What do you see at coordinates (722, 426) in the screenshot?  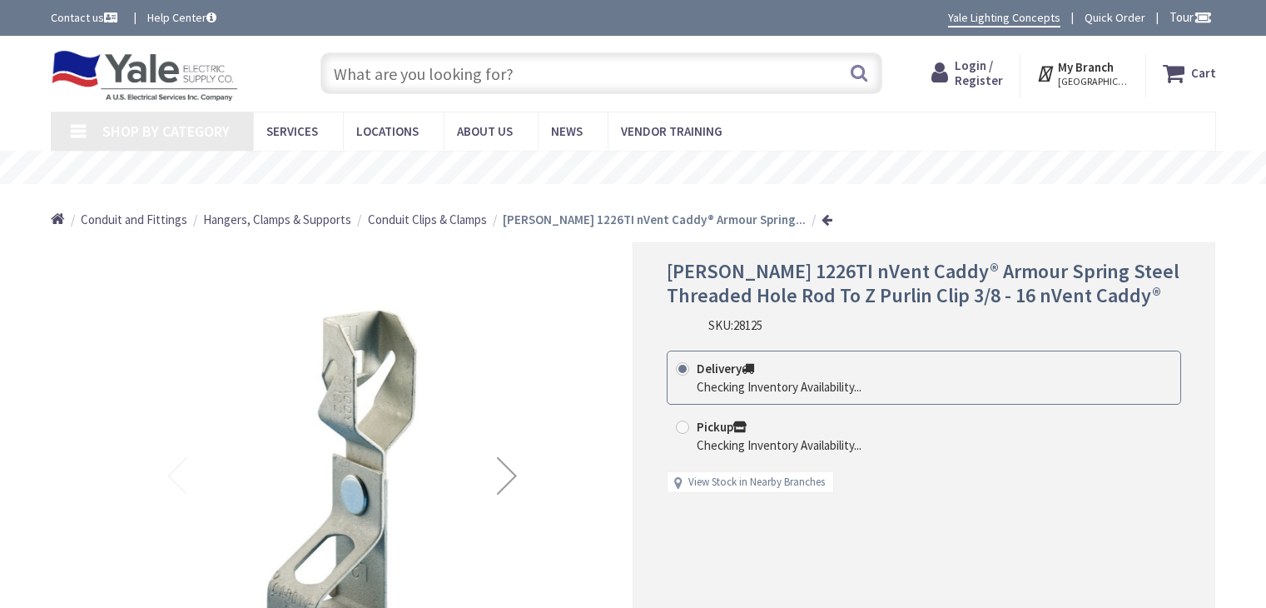 I see `strong: Pickup` at bounding box center [722, 426].